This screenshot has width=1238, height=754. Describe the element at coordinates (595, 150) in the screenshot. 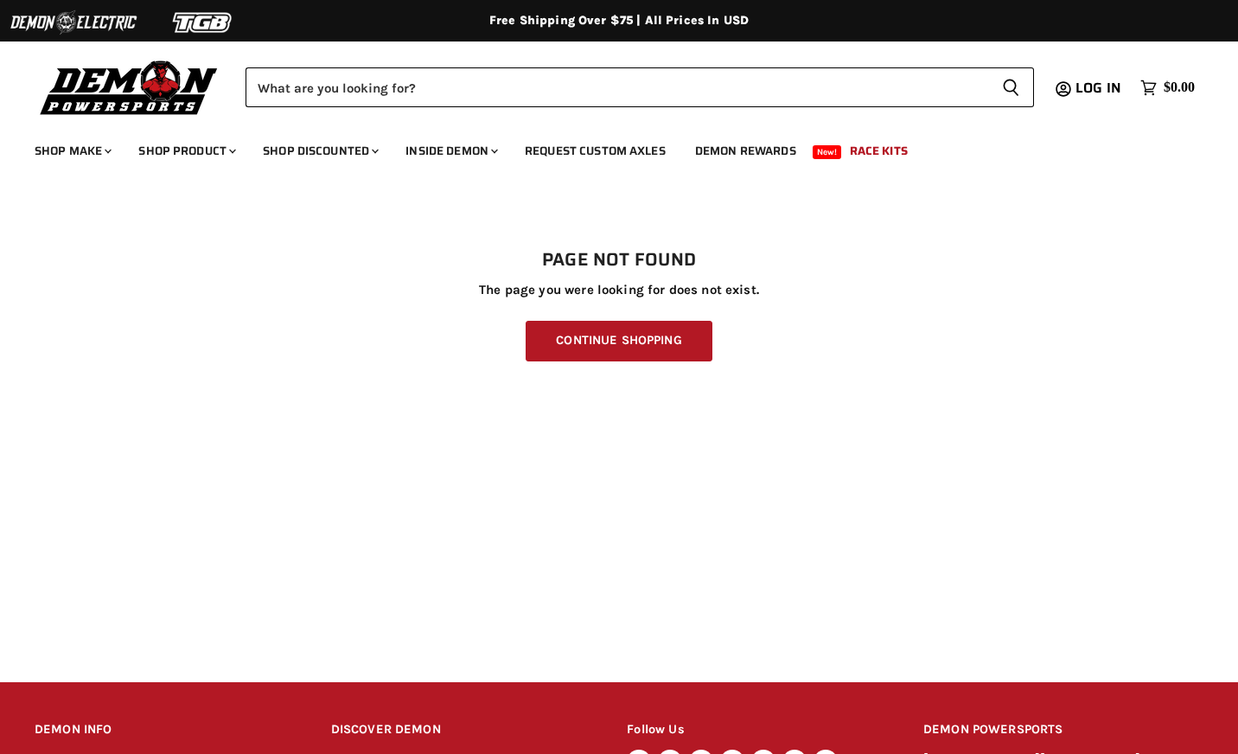

I see `a: Request Custom Axles` at that location.